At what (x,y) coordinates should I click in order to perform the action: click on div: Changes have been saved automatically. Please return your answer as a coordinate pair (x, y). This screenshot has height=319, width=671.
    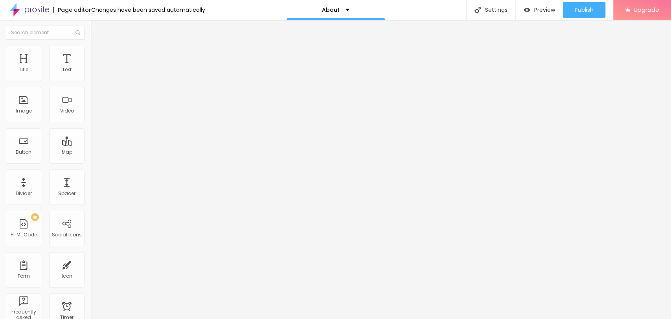
    Looking at the image, I should click on (148, 10).